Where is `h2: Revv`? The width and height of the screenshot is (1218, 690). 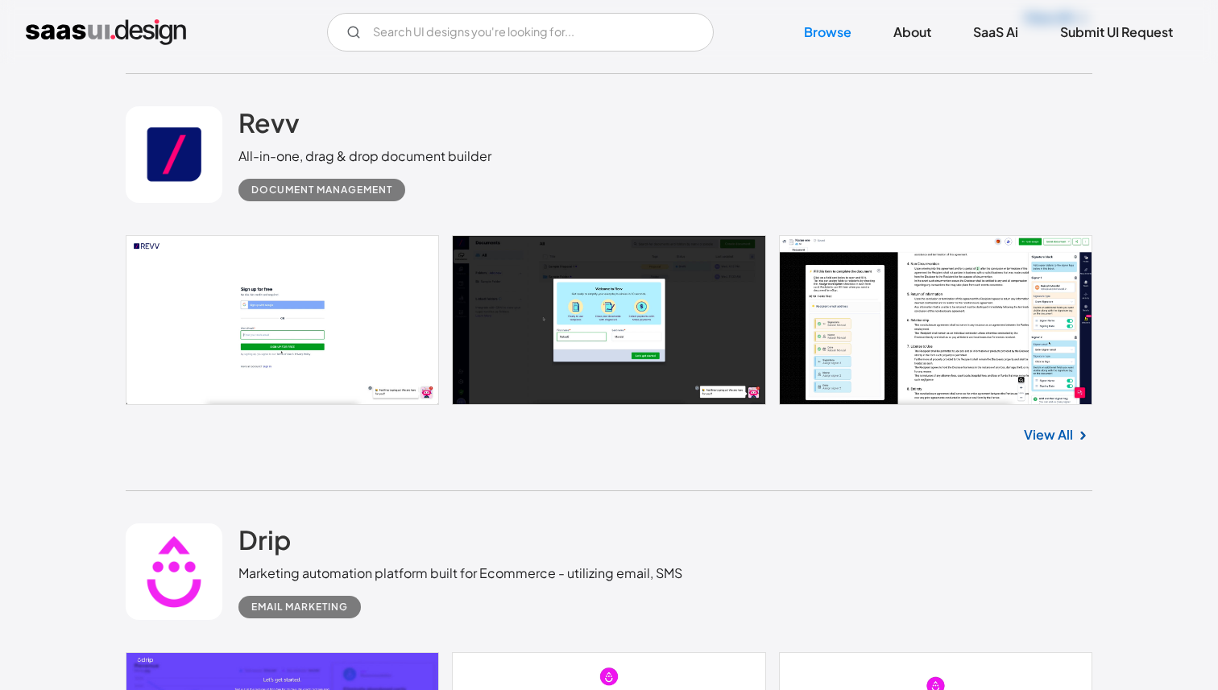
h2: Revv is located at coordinates (269, 122).